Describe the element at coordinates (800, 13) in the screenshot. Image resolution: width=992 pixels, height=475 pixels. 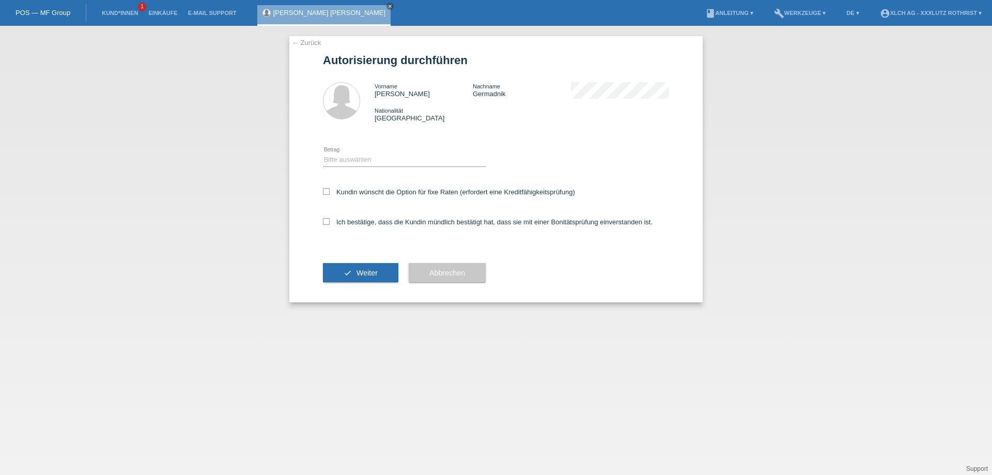
I see `a: buildWerkzeuge ▾` at that location.